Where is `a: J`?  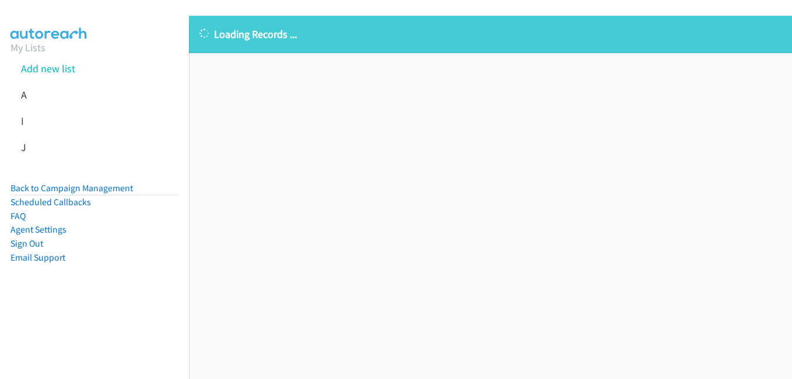
a: J is located at coordinates (23, 147).